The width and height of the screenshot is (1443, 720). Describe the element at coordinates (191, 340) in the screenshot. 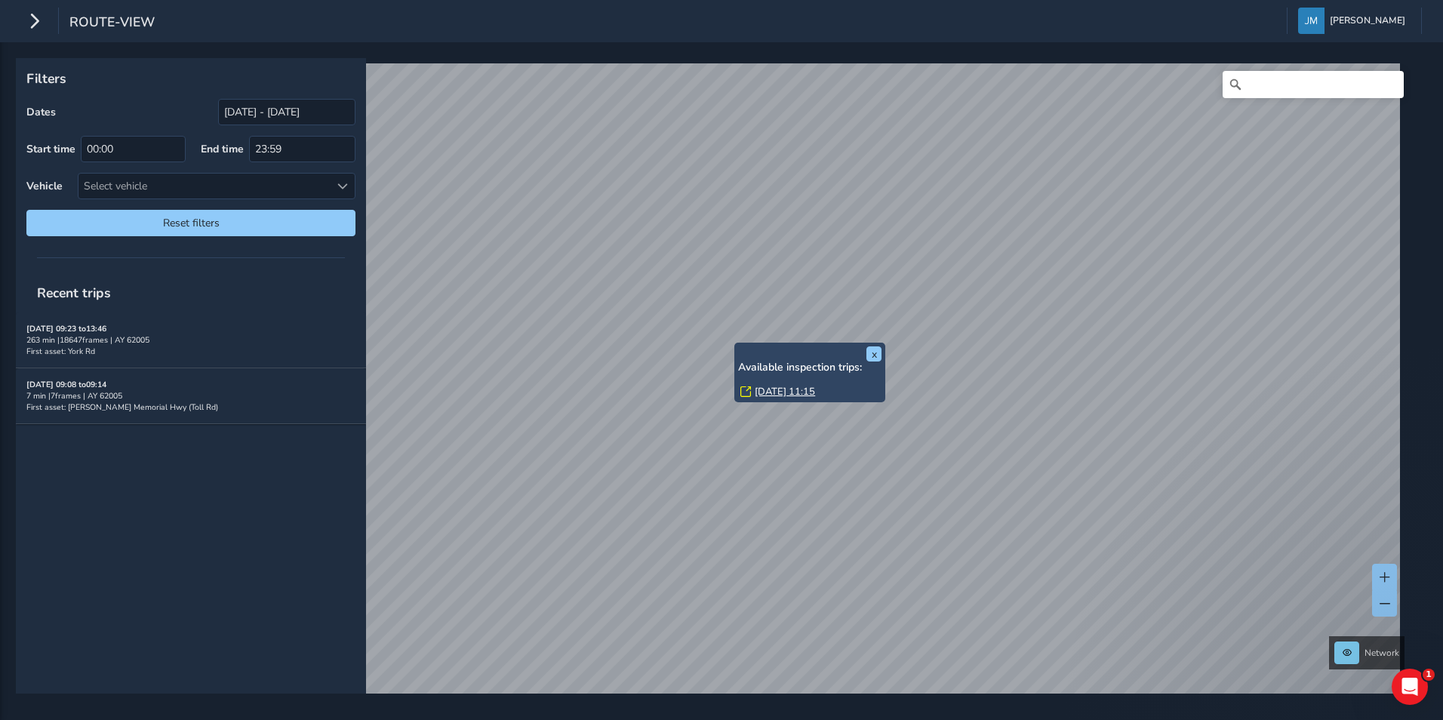

I see `div: 263 min | 18647 frames | AY 62005` at that location.